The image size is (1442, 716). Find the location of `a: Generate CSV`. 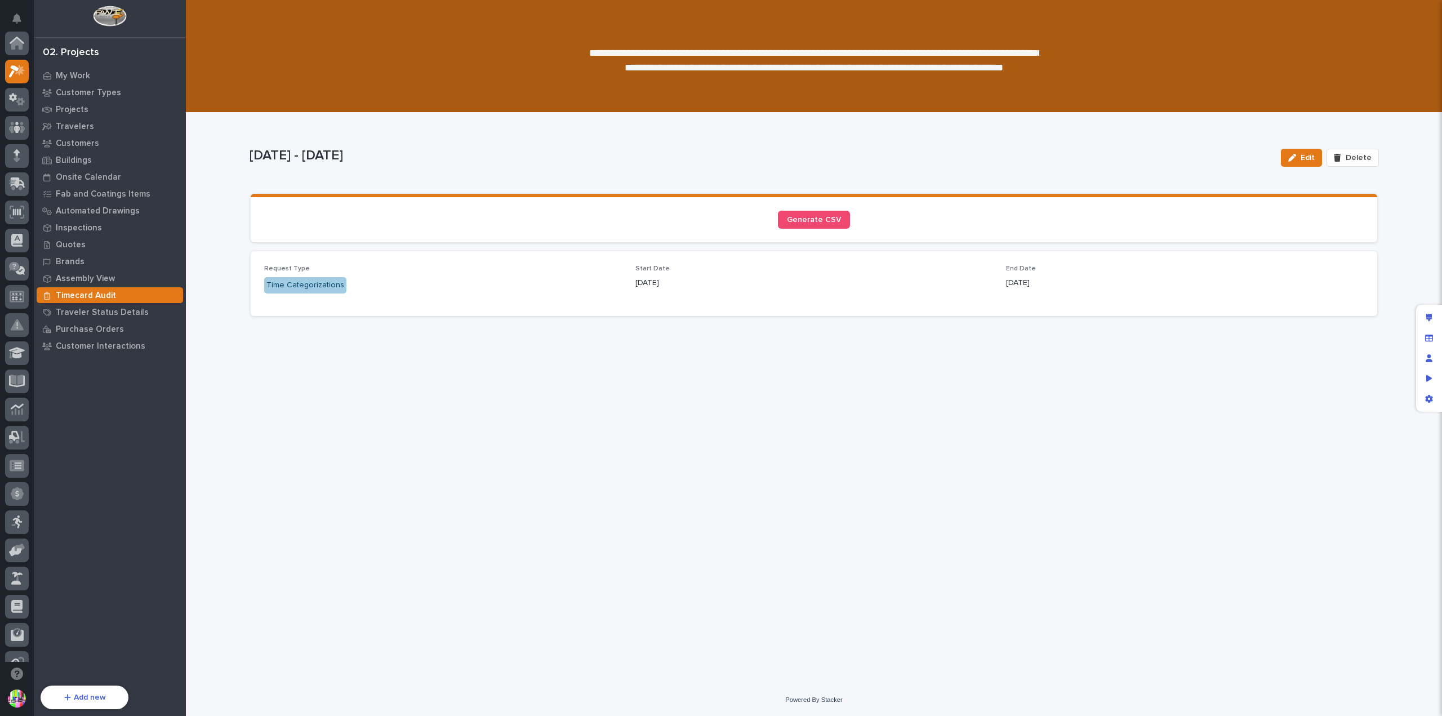

a: Generate CSV is located at coordinates (814, 220).